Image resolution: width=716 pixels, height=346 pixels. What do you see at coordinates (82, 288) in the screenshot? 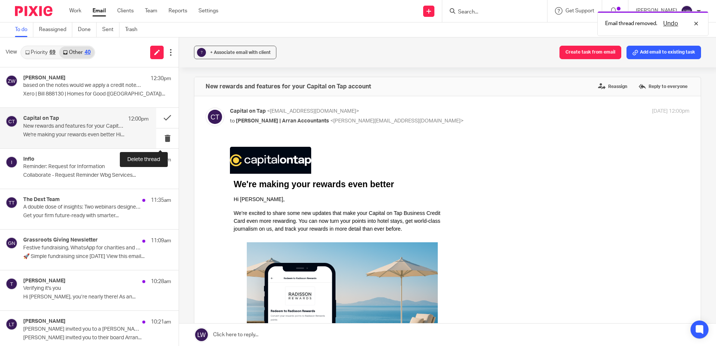
I see `p: Verifying it's you` at bounding box center [82, 288].